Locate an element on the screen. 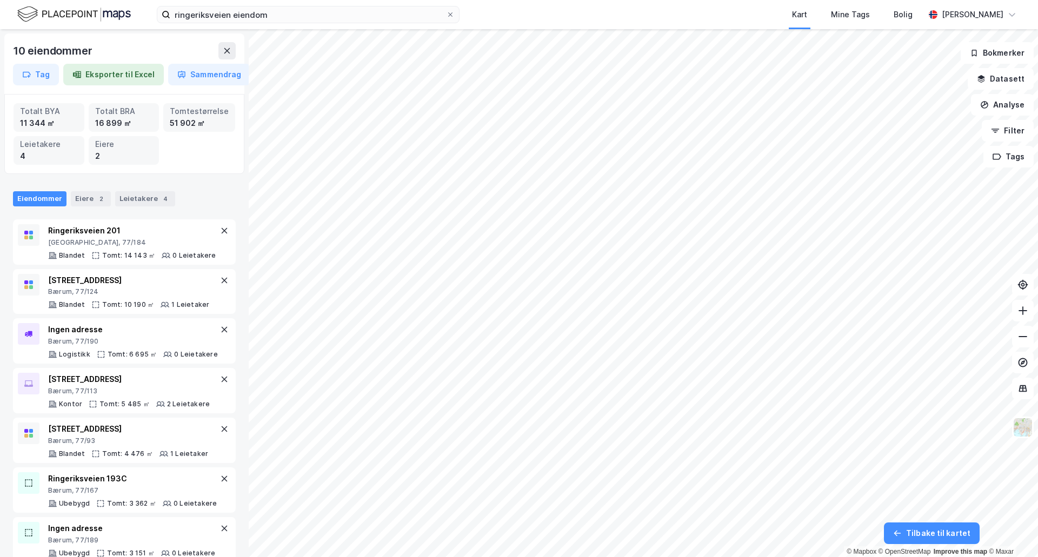 The width and height of the screenshot is (1038, 557). div: 11 344 ㎡ is located at coordinates (49, 123).